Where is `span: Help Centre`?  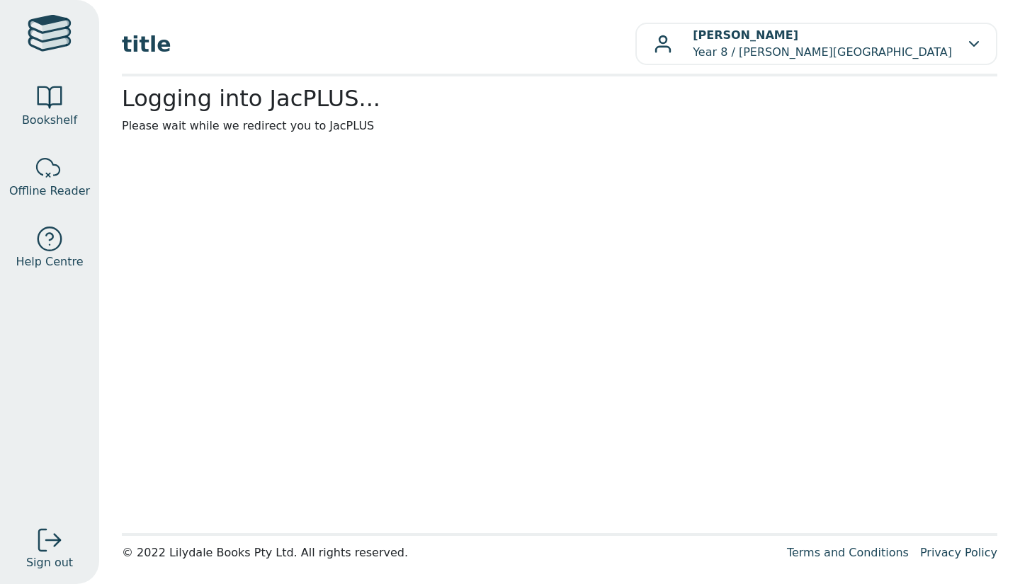 span: Help Centre is located at coordinates (49, 262).